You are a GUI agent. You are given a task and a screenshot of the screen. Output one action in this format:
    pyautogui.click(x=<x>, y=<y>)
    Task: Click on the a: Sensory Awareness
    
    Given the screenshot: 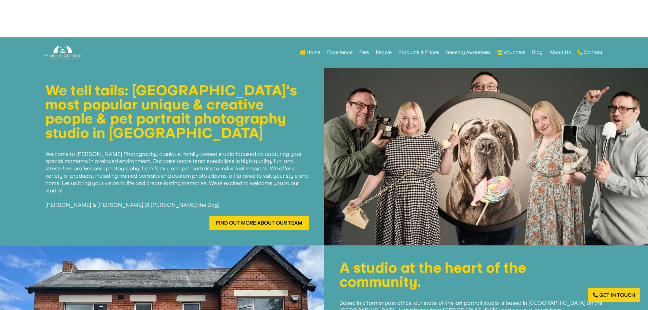 What is the action you would take?
    pyautogui.click(x=468, y=52)
    